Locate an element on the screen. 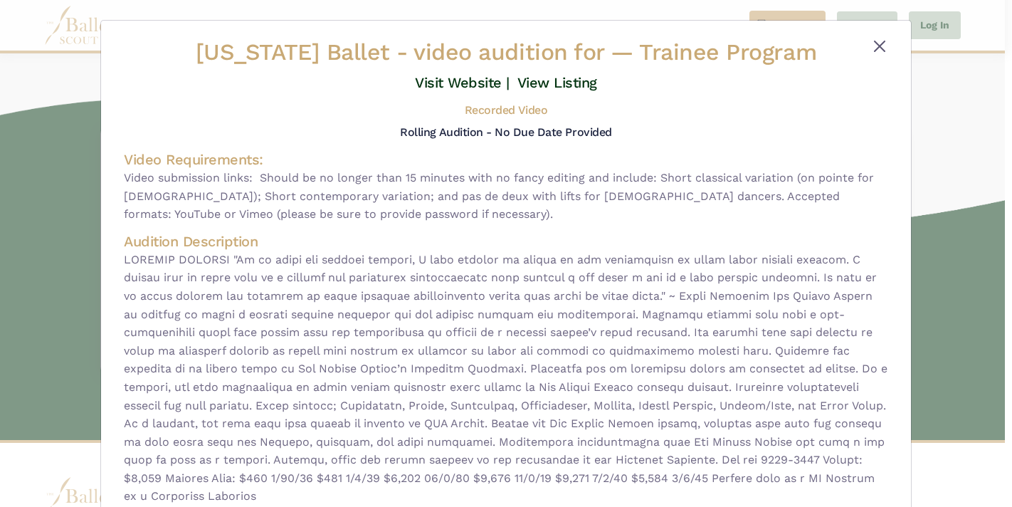 This screenshot has width=1012, height=507. h5: Recorded Video is located at coordinates (506, 110).